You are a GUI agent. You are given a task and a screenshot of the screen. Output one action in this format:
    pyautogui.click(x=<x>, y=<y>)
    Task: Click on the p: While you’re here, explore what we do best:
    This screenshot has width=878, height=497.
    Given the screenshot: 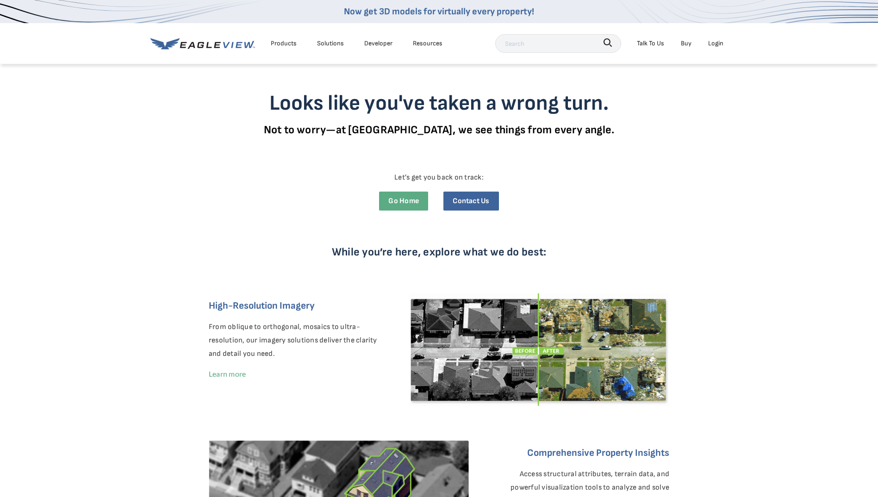 What is the action you would take?
    pyautogui.click(x=439, y=252)
    